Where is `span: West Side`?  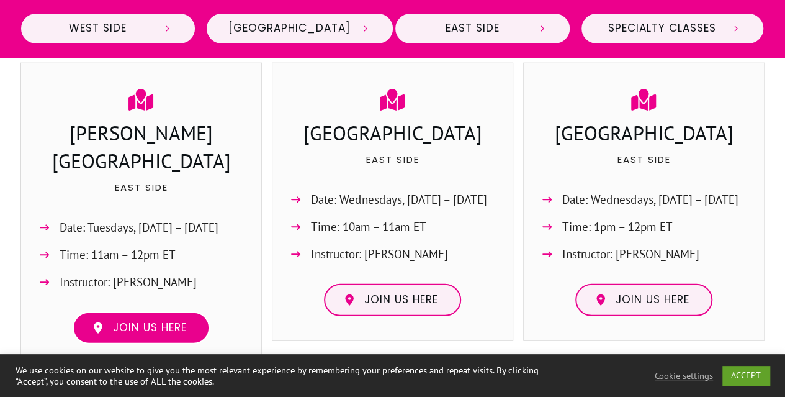
span: West Side is located at coordinates (97, 29).